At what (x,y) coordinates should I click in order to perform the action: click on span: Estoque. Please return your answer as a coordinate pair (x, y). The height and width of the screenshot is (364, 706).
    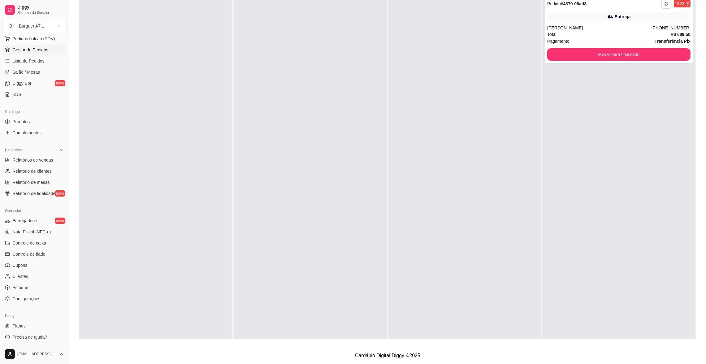
    Looking at the image, I should click on (20, 287).